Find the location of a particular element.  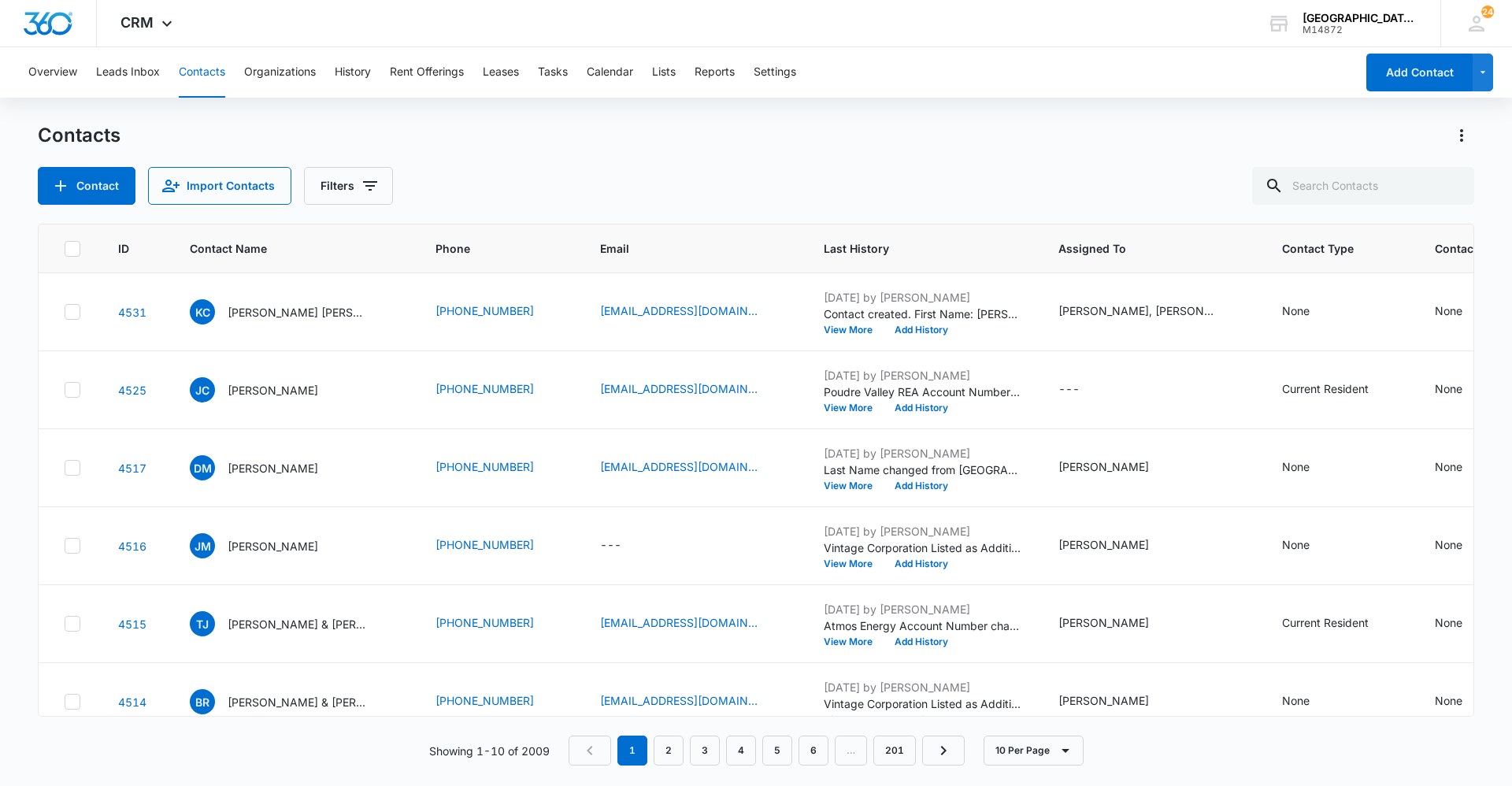

span: DM is located at coordinates (203, 467).